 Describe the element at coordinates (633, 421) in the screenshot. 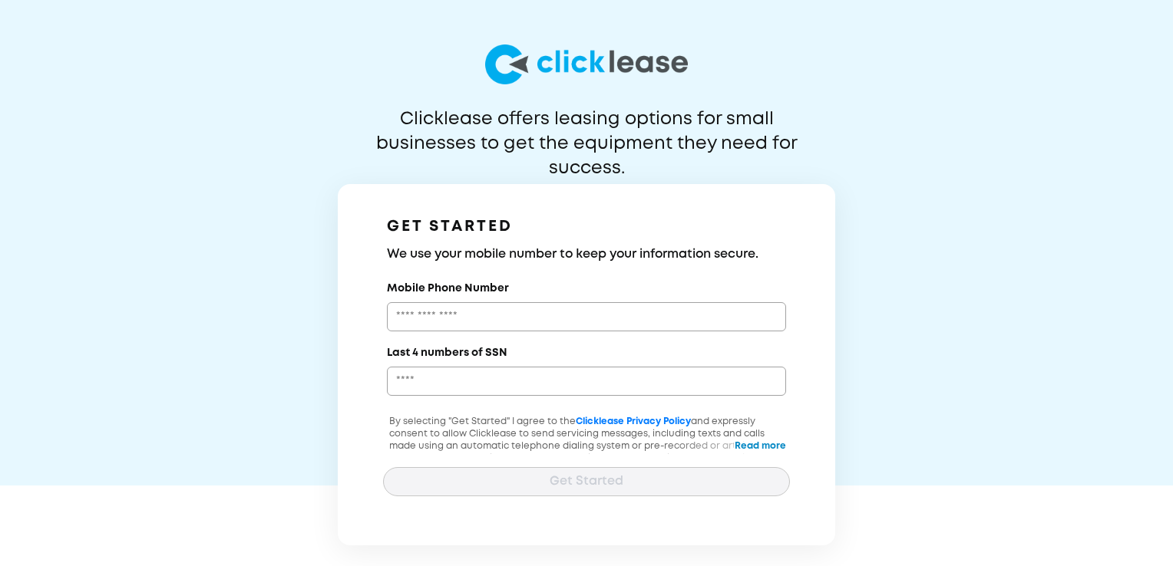

I see `a: Clicklease Privacy Policy` at that location.